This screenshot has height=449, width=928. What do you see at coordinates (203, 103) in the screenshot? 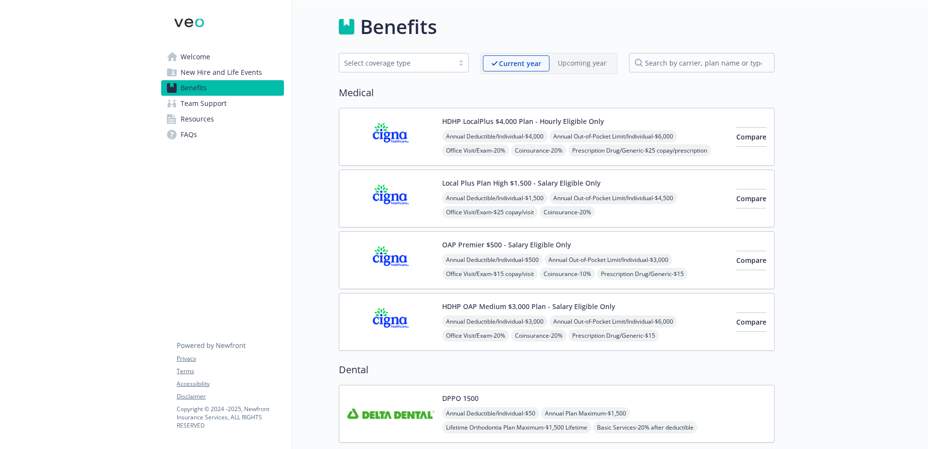
I see `span: Team Support` at bounding box center [203, 103].